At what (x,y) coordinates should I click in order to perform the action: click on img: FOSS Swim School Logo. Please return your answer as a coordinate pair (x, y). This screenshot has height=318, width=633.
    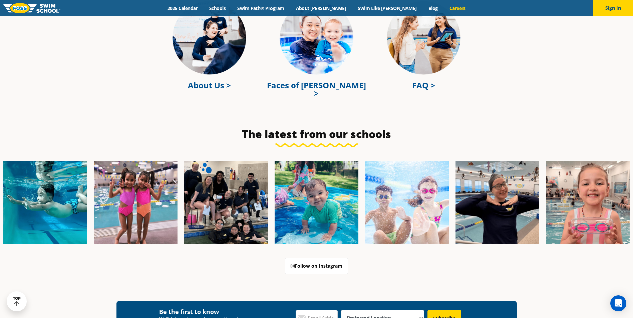
    Looking at the image, I should click on (32, 8).